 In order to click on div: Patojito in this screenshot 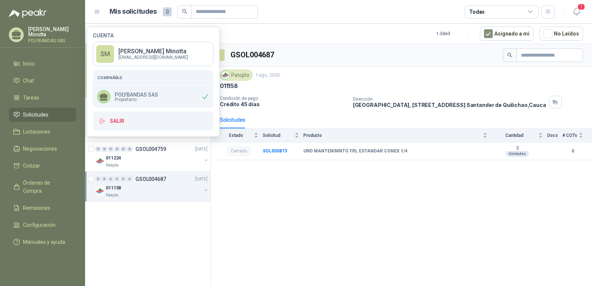, I will do `click(236, 75)`.